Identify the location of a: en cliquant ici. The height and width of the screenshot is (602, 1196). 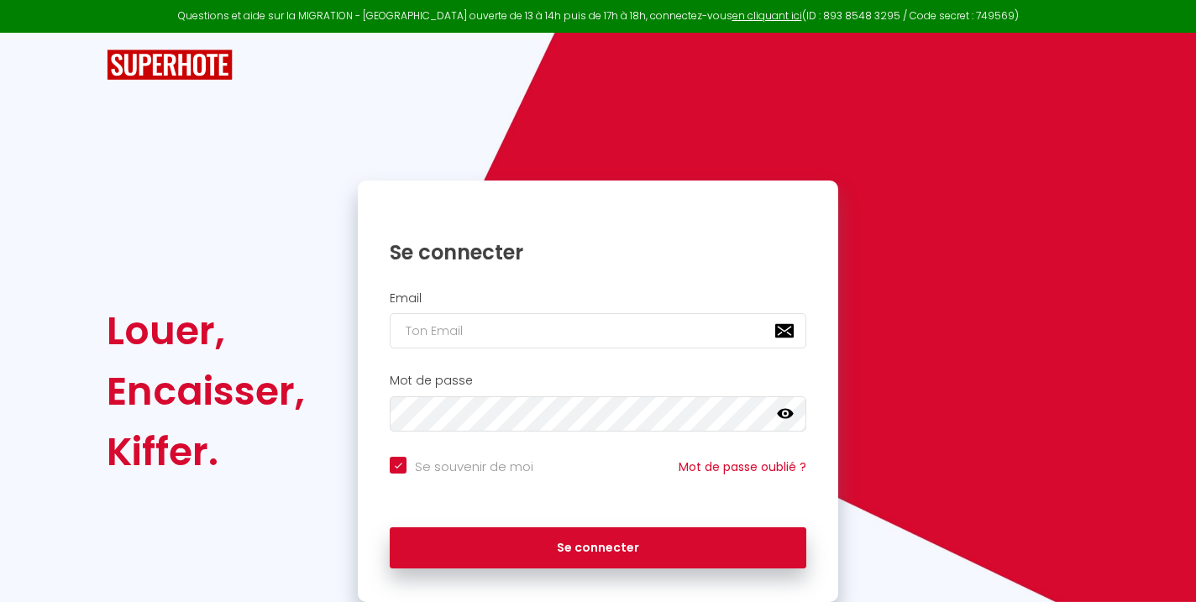
(767, 15).